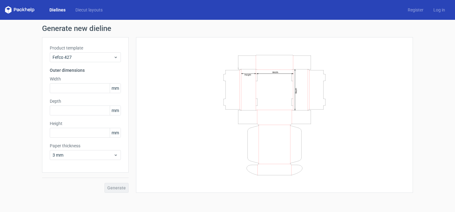 This screenshot has height=212, width=455. Describe the element at coordinates (227, 28) in the screenshot. I see `h1: Generate new dieline` at that location.